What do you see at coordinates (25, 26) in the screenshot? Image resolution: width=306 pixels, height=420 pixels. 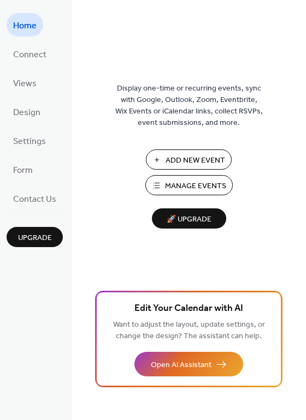 I see `span: Home` at bounding box center [25, 26].